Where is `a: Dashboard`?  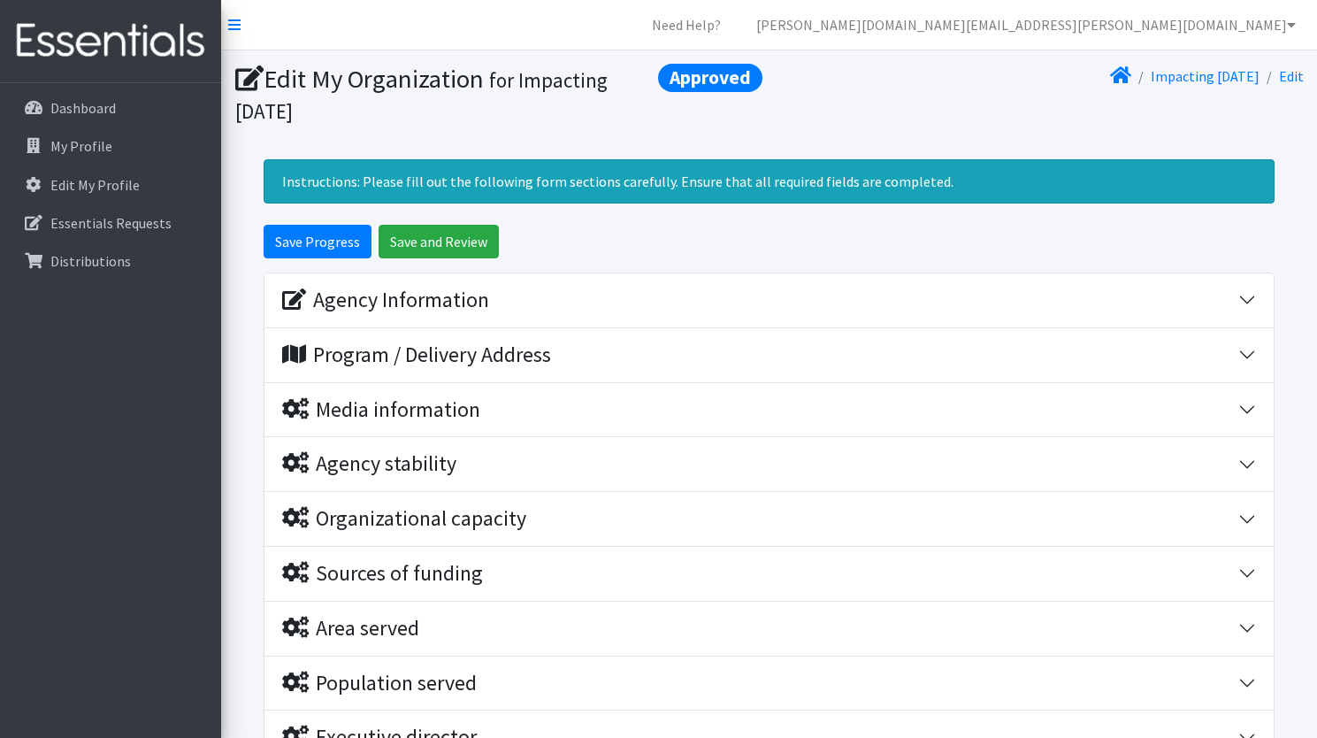
a: Dashboard is located at coordinates (111, 108).